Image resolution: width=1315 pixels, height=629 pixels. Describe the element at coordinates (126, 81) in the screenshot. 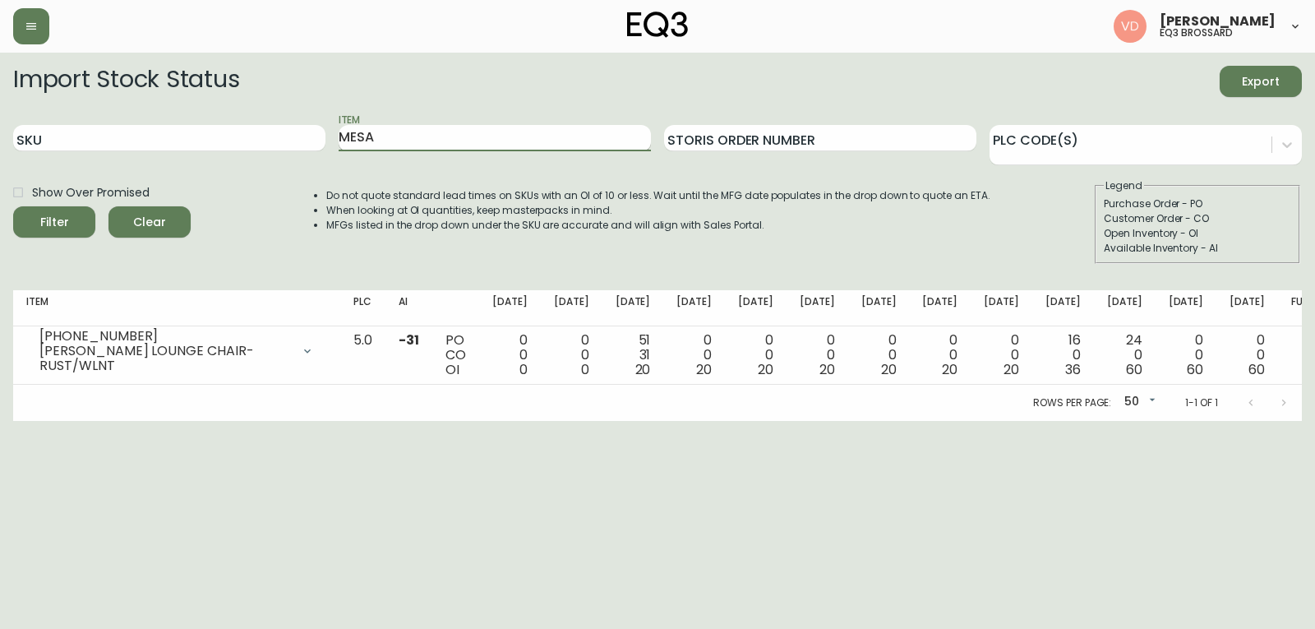

I see `h2: Import Stock Status` at that location.